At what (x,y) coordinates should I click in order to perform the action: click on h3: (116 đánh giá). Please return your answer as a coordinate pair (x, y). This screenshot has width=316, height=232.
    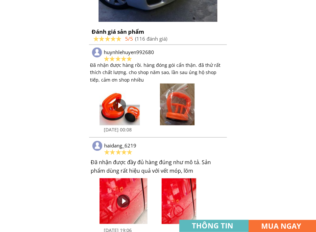
    Looking at the image, I should click on (153, 39).